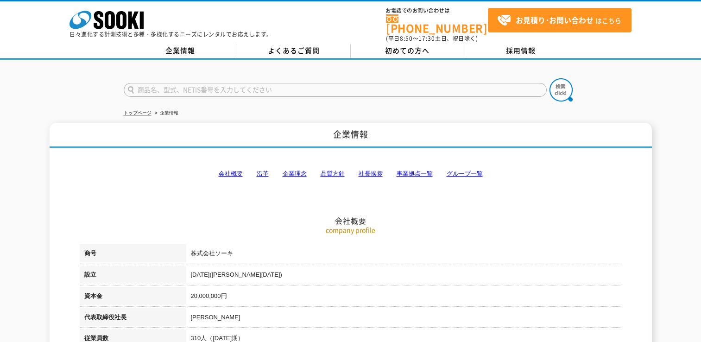  I want to click on a: 企業情報, so click(180, 51).